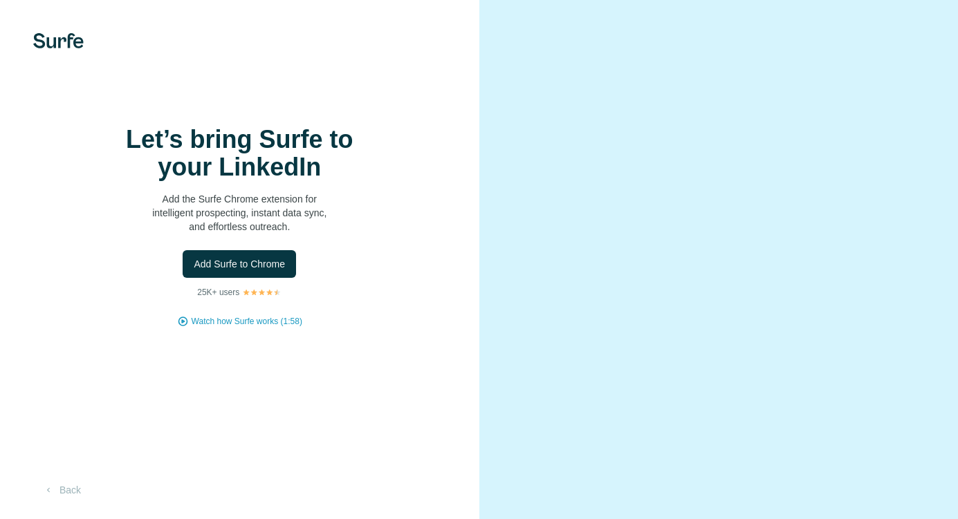 This screenshot has width=958, height=519. Describe the element at coordinates (218, 293) in the screenshot. I see `p: 25K+ users` at that location.